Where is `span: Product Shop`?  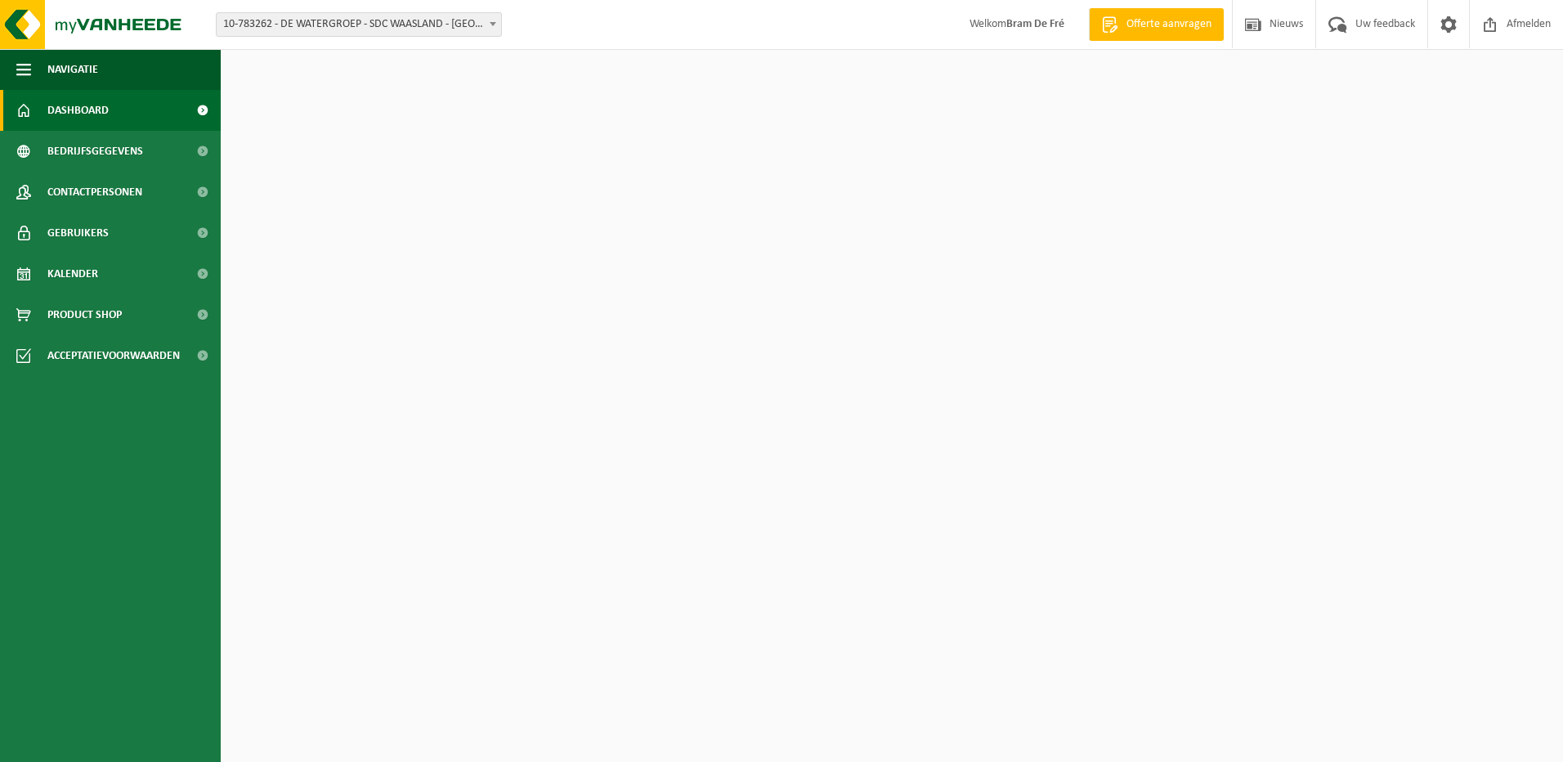
span: Product Shop is located at coordinates (84, 315).